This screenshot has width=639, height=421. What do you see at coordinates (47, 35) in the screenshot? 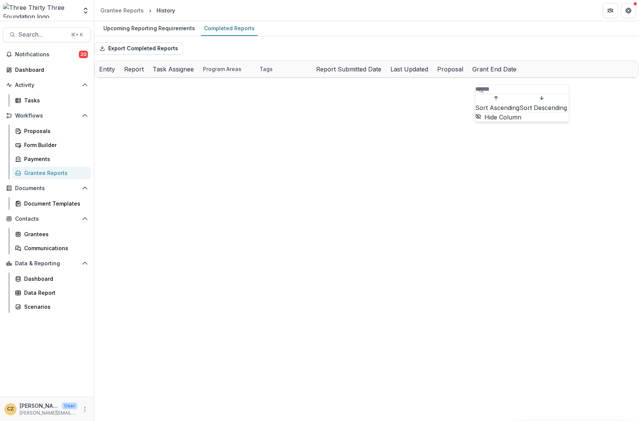
I see `button: Search...` at bounding box center [47, 35].